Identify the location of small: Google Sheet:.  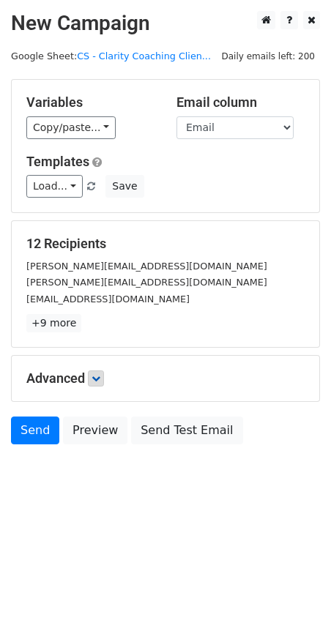
(111, 56).